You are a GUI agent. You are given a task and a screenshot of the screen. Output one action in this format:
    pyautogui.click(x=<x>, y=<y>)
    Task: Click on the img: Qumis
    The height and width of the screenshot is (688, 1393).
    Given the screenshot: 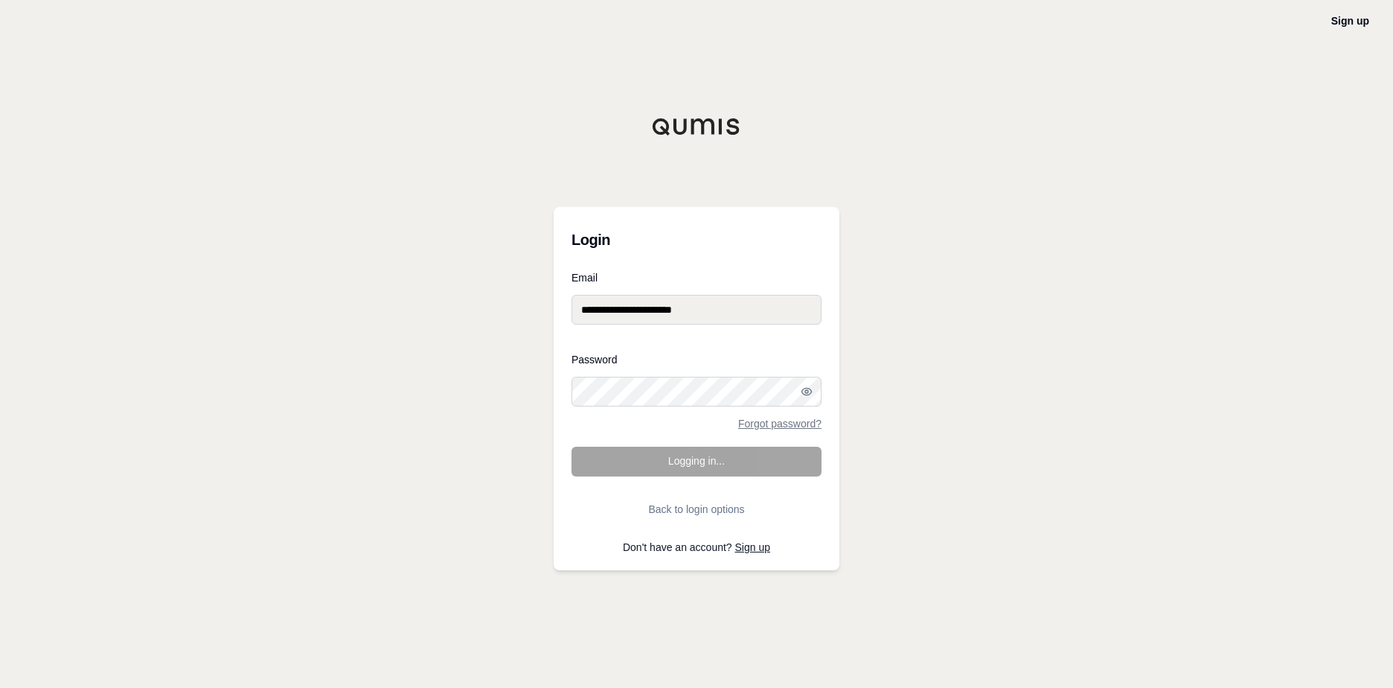 What is the action you would take?
    pyautogui.click(x=697, y=127)
    